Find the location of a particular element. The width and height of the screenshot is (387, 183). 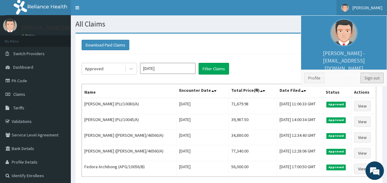

td: 56,000.00 is located at coordinates (253, 169).